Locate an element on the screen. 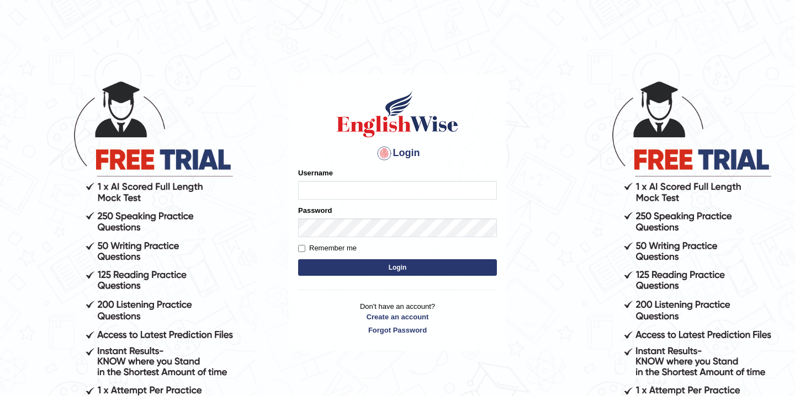 This screenshot has height=396, width=795. a: Create an account is located at coordinates (397, 317).